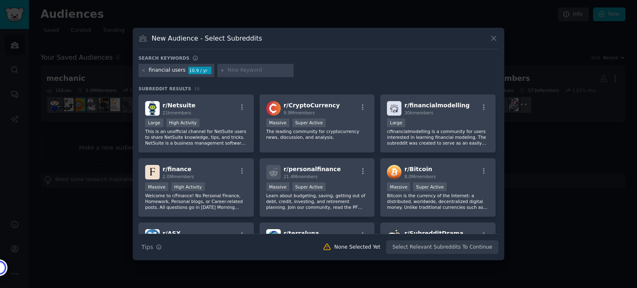 This screenshot has width=637, height=288. Describe the element at coordinates (299, 113) in the screenshot. I see `span: 9.9M members` at that location.